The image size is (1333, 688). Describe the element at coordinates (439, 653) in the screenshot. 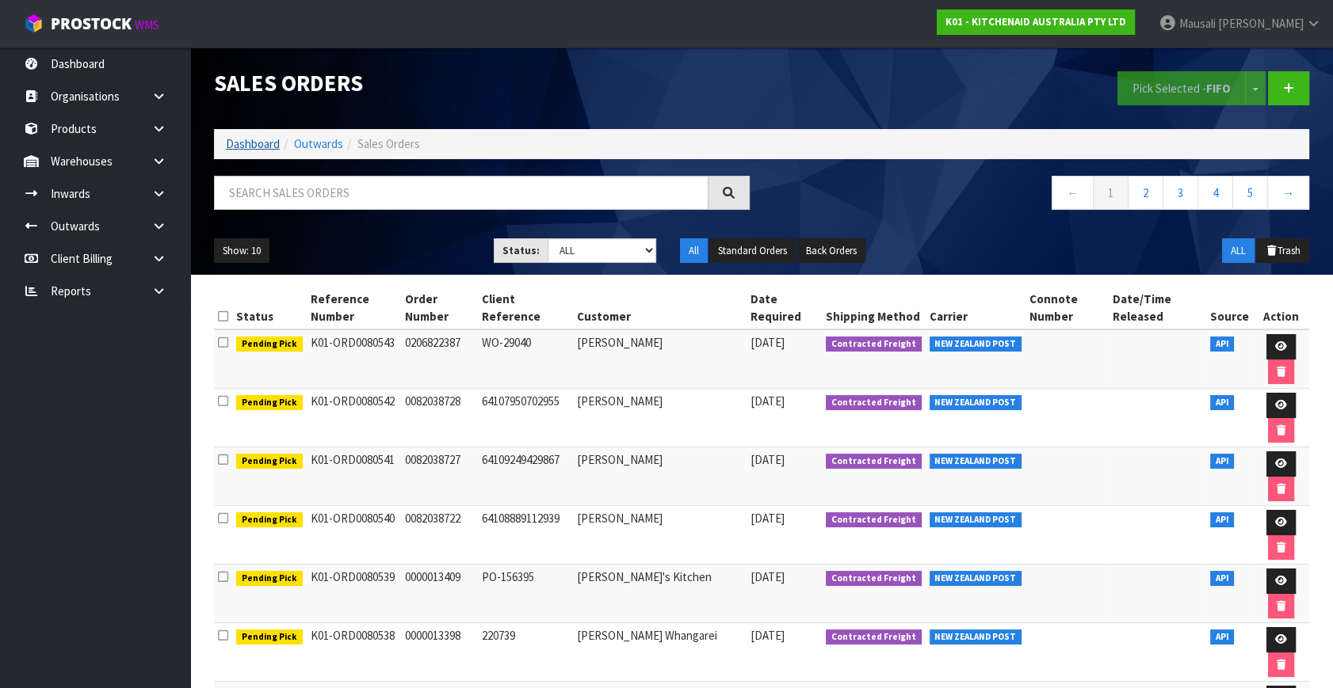

I see `td: 0000013398` at that location.